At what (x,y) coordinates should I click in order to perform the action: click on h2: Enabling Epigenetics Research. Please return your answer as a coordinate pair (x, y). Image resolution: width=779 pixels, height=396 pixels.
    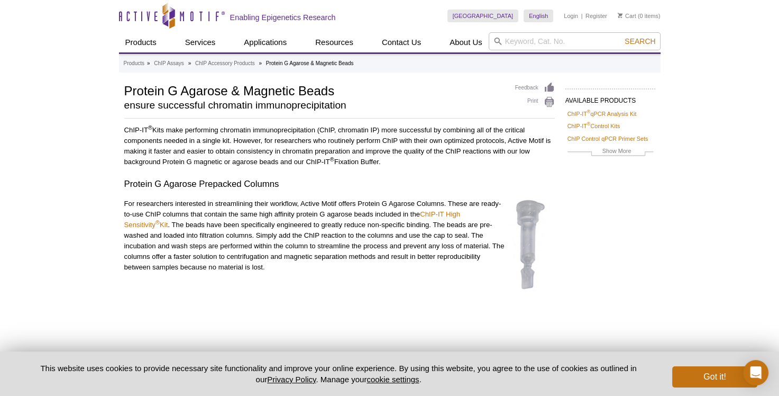
    Looking at the image, I should click on (283, 17).